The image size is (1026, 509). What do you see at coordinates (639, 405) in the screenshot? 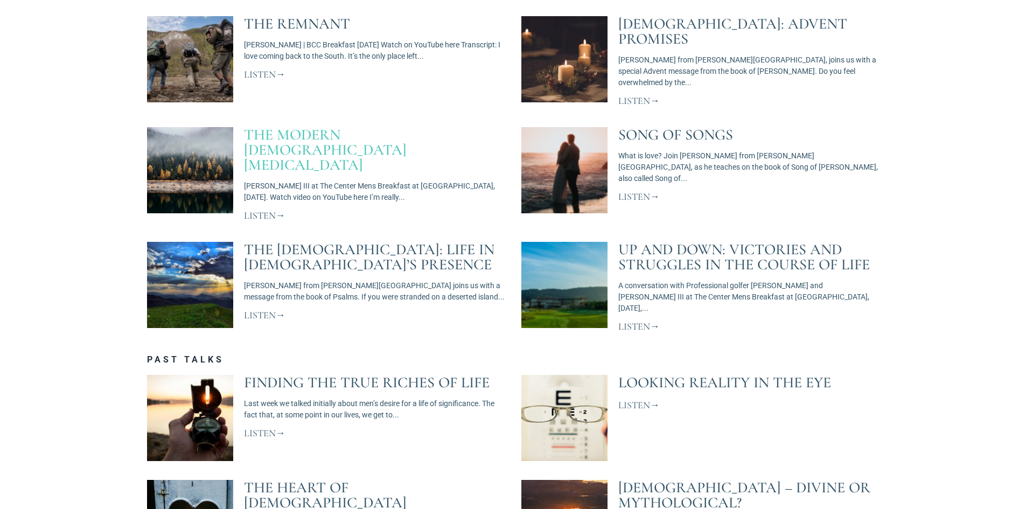
I see `a: Read more about Looking Reality in the Eye` at bounding box center [639, 405].